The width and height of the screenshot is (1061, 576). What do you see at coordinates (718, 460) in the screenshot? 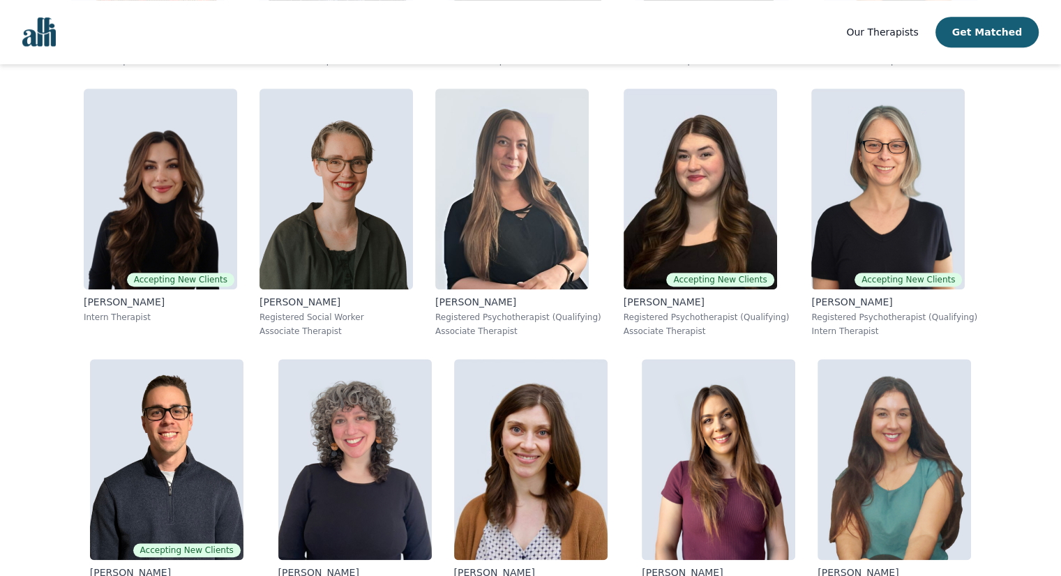
I see `img: Natalie_Taylor` at bounding box center [718, 460].